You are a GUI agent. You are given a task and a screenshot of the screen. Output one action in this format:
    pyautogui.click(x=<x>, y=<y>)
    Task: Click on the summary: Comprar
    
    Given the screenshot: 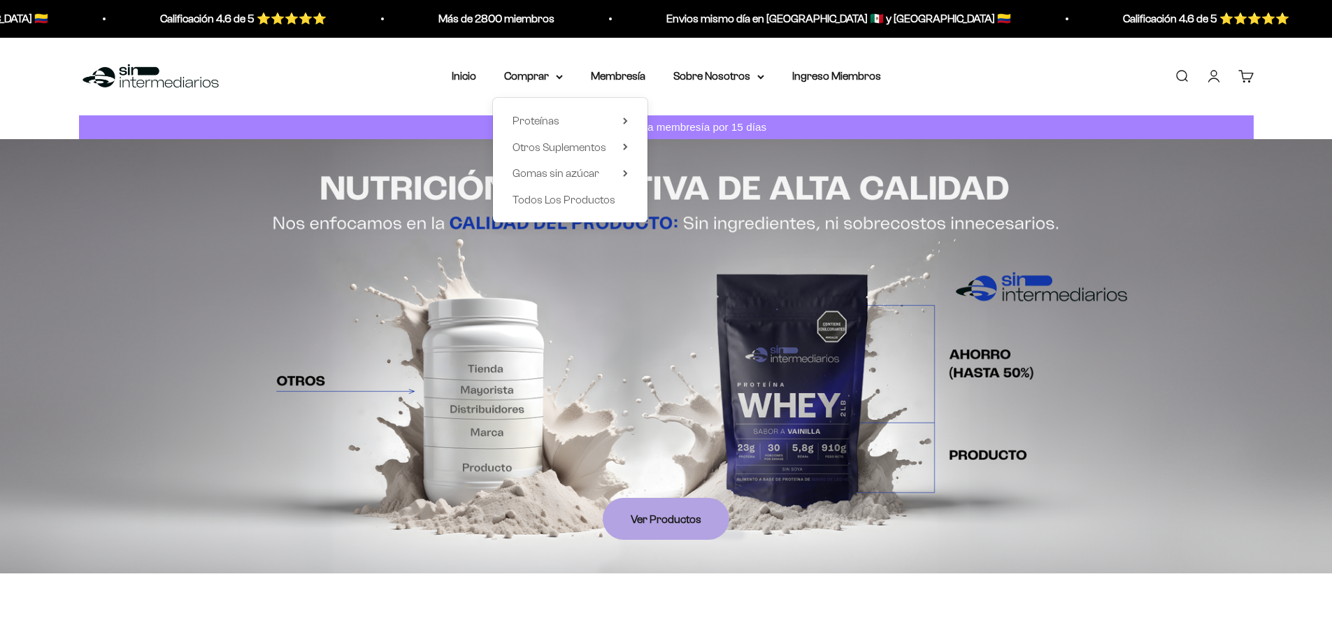 What is the action you would take?
    pyautogui.click(x=534, y=76)
    